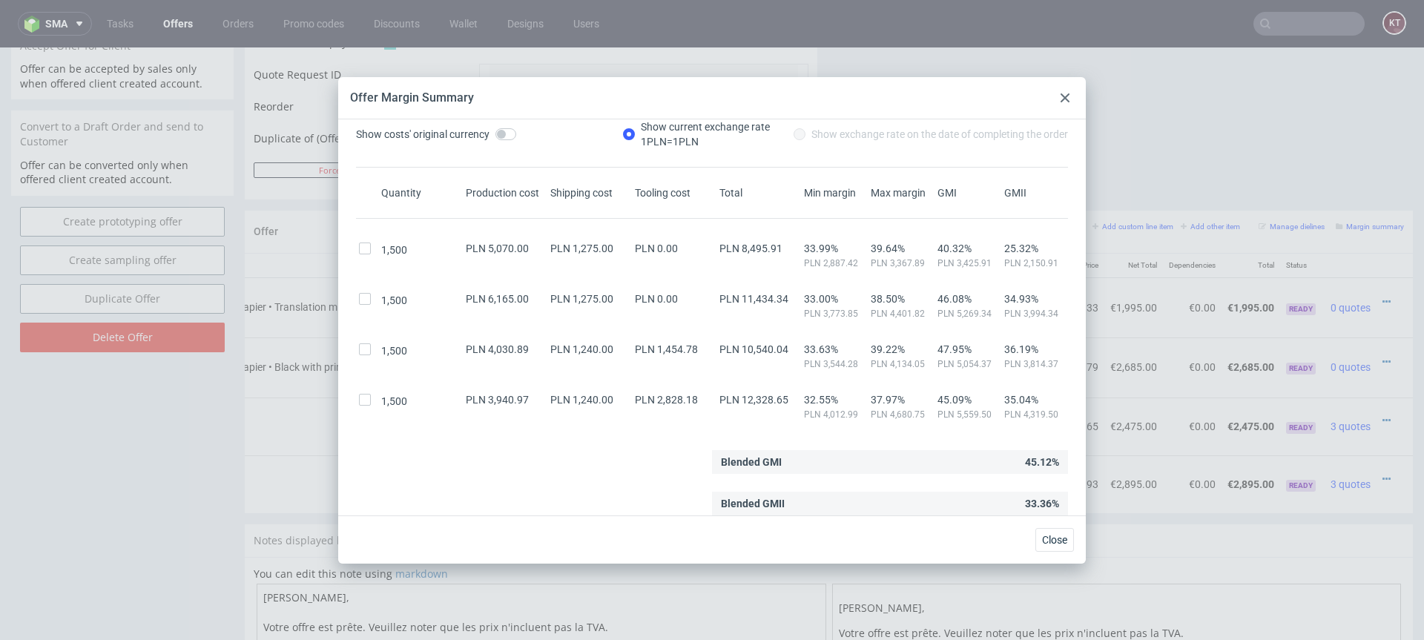 The image size is (1424, 640). What do you see at coordinates (497, 400) in the screenshot?
I see `span: PLN 3,940.97` at bounding box center [497, 400].